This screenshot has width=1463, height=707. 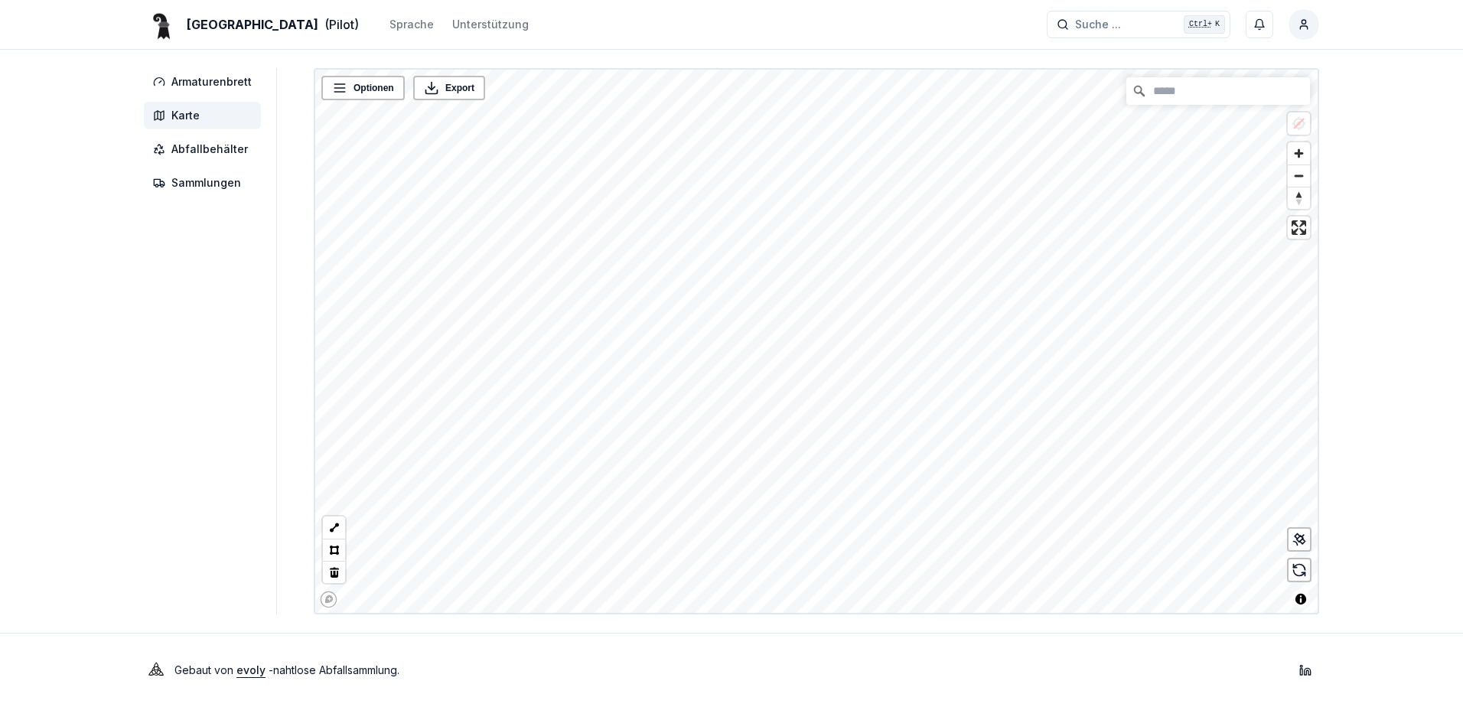 I want to click on a: Mapbox logo, so click(x=328, y=599).